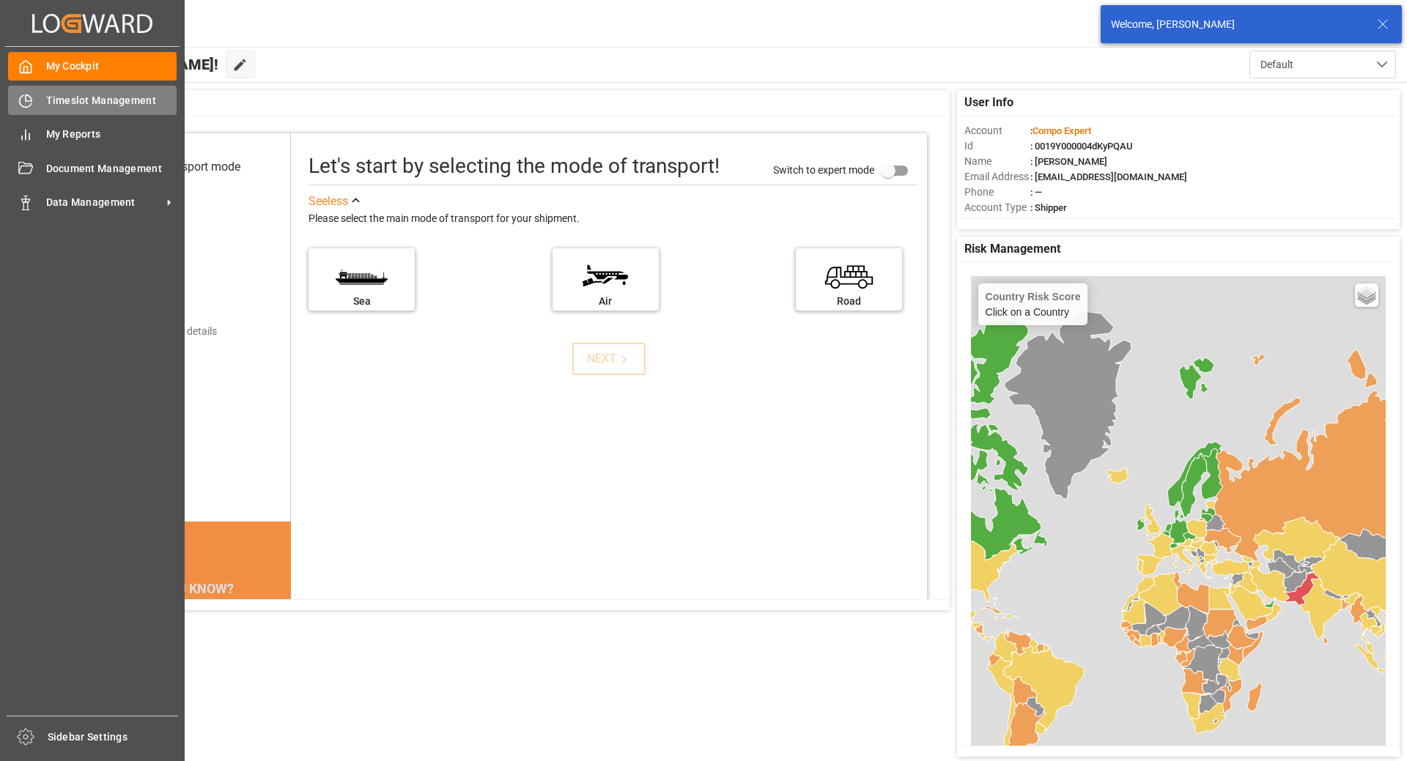 The height and width of the screenshot is (761, 1407). What do you see at coordinates (104, 202) in the screenshot?
I see `span: Data Management` at bounding box center [104, 202].